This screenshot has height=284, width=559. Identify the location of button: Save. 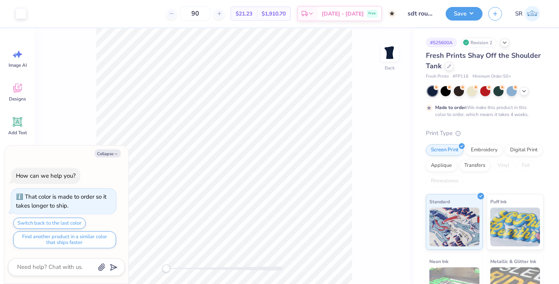
(464, 14).